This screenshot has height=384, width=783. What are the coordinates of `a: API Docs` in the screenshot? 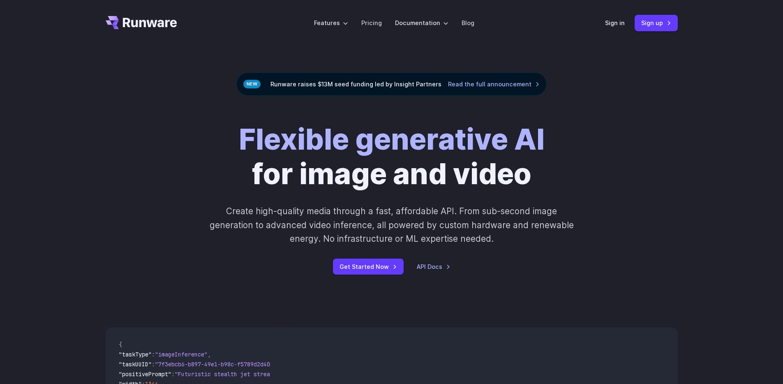 It's located at (434, 266).